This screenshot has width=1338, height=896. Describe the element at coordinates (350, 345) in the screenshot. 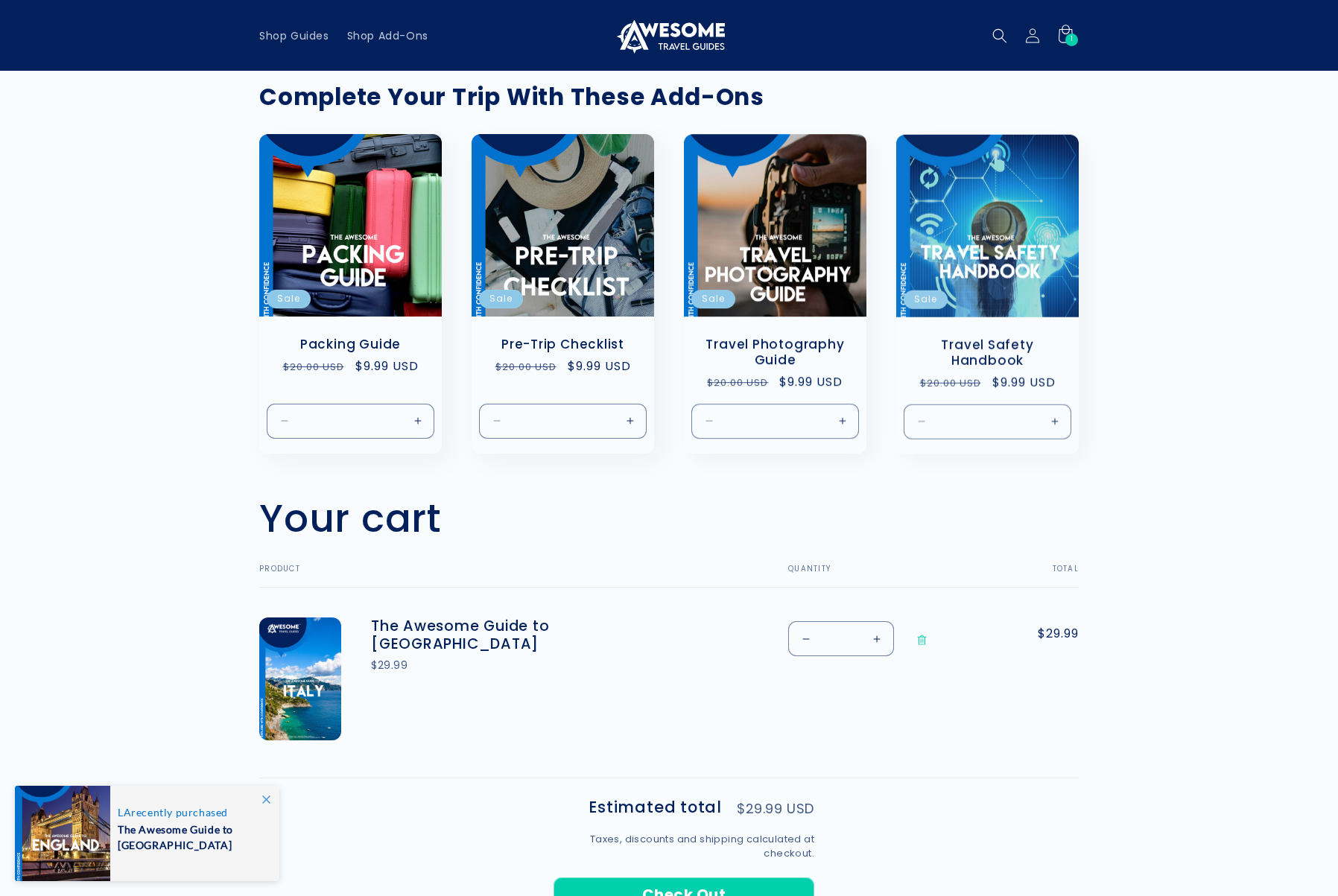

I see `a: Packing Guide` at that location.